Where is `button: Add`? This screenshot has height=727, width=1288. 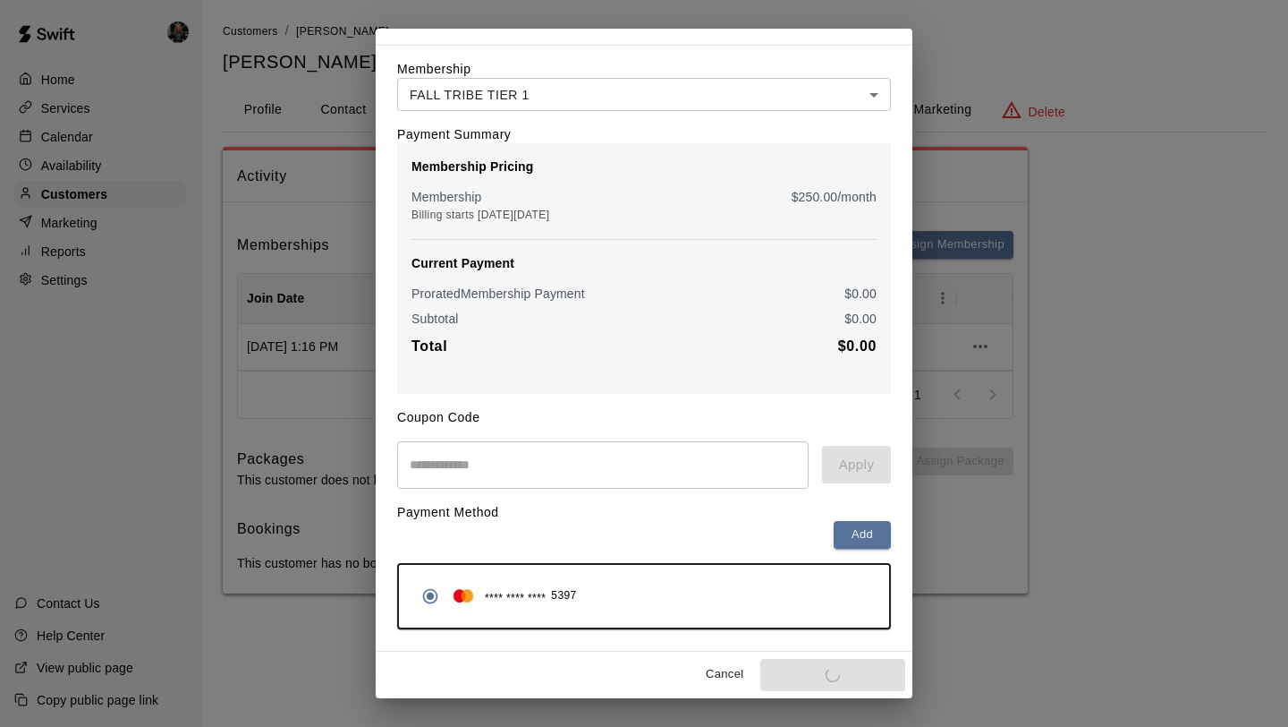
button: Add is located at coordinates (863, 534).